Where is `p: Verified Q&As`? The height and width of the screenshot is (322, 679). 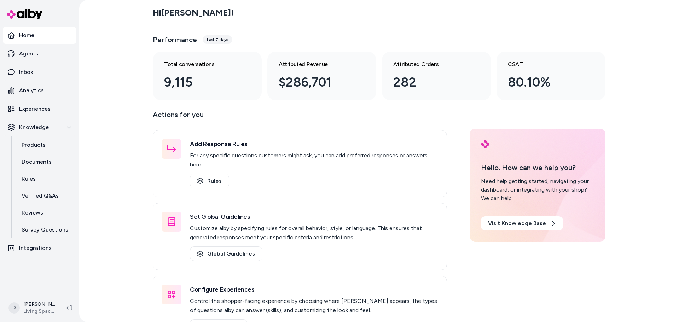 p: Verified Q&As is located at coordinates (40, 196).